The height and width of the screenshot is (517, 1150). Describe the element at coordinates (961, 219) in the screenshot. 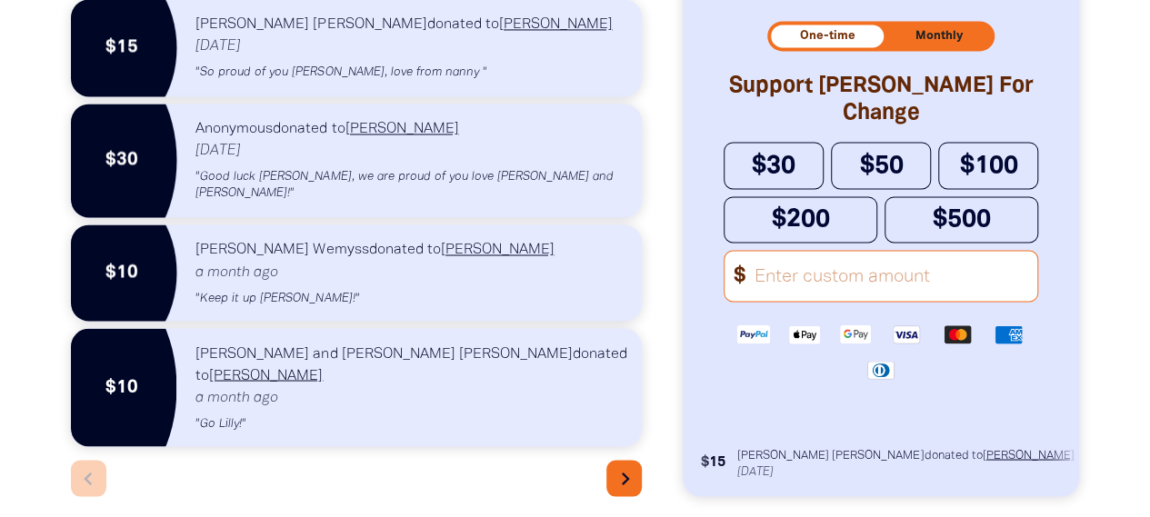

I see `button: $500` at that location.